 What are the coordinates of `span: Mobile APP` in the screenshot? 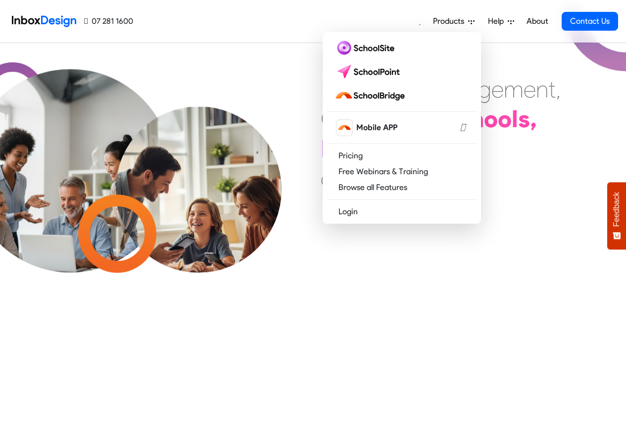 It's located at (376, 128).